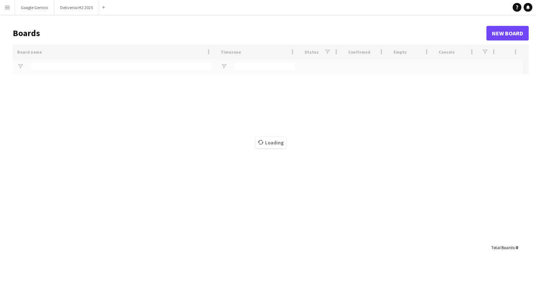  I want to click on span: 0, so click(517, 247).